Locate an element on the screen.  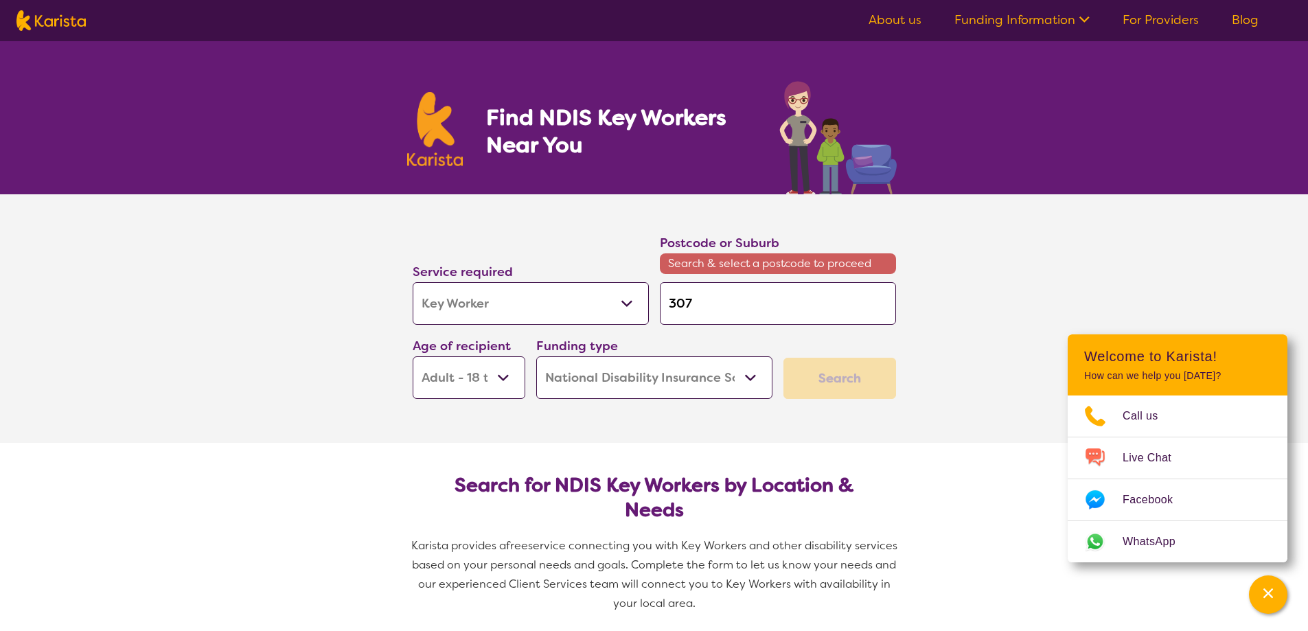
div: Channel Menu is located at coordinates (1178, 448).